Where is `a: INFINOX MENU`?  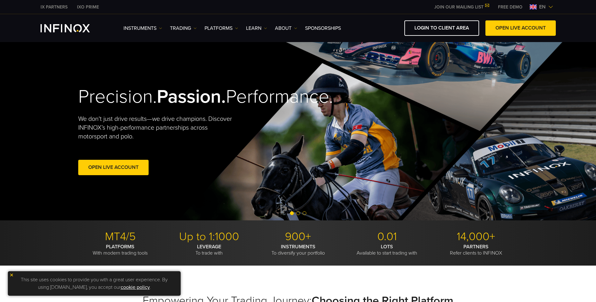 a: INFINOX MENU is located at coordinates (510, 7).